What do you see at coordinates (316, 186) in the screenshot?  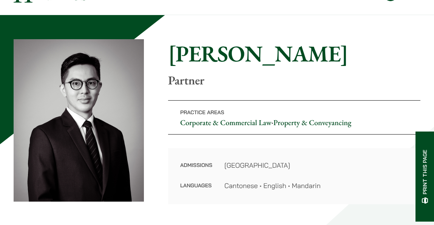 I see `dd: Cantonese • English • Mandarin` at bounding box center [316, 186].